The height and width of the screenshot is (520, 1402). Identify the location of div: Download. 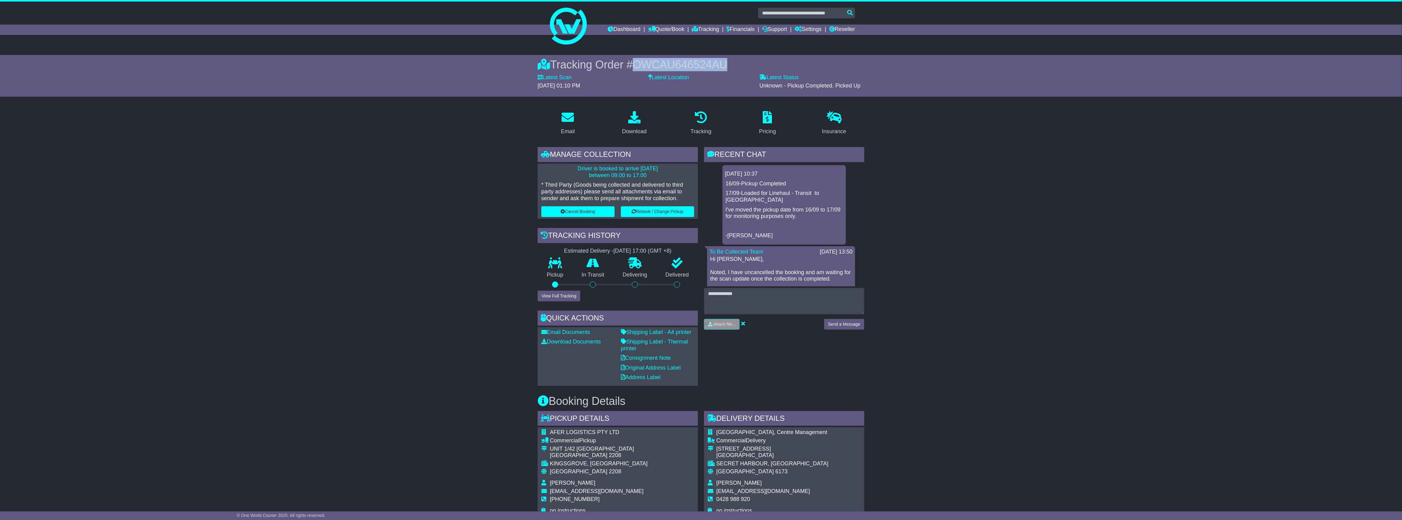
(634, 131).